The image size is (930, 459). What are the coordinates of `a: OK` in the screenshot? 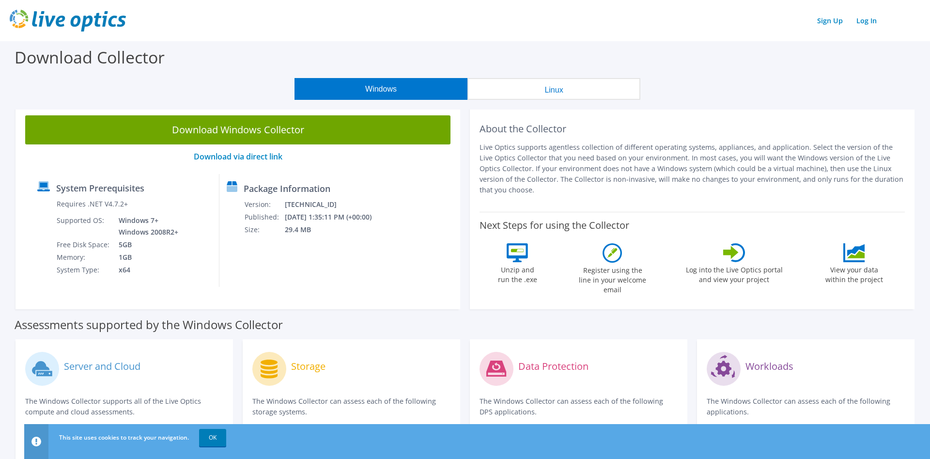 It's located at (213, 437).